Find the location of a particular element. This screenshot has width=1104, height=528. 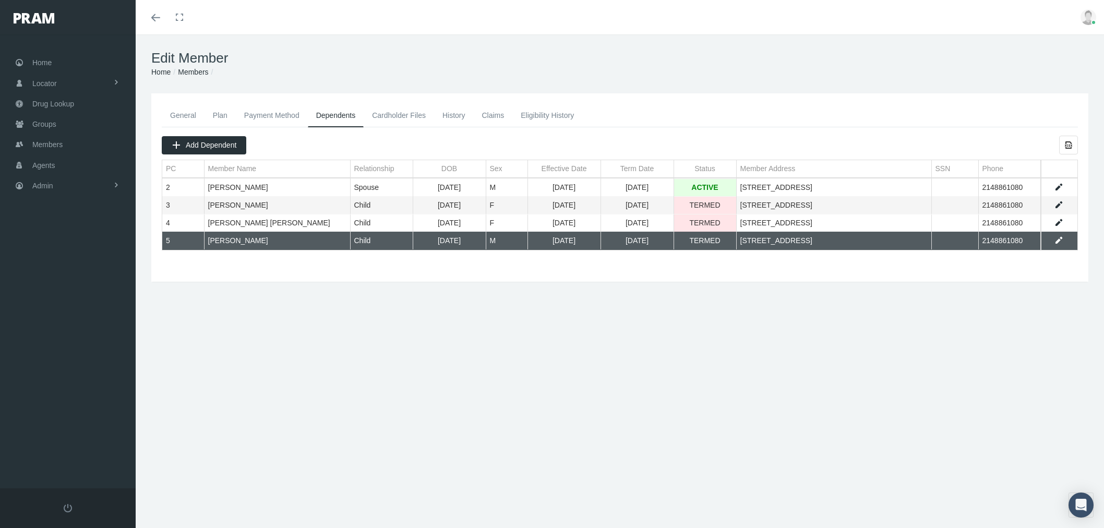

td: Column DOB is located at coordinates (449, 169).